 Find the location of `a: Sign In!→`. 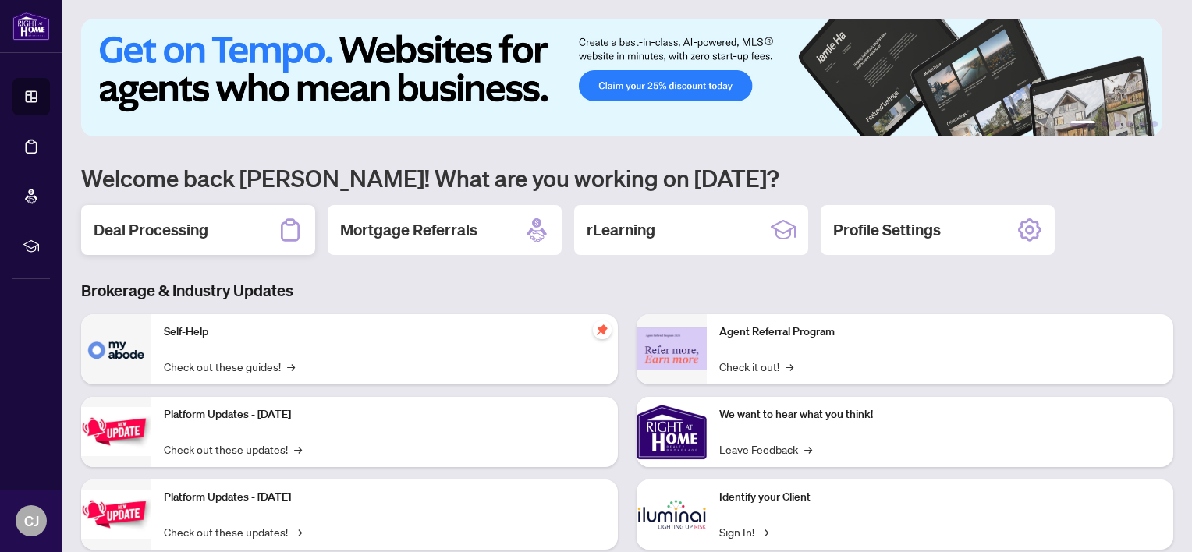

a: Sign In!→ is located at coordinates (744, 532).